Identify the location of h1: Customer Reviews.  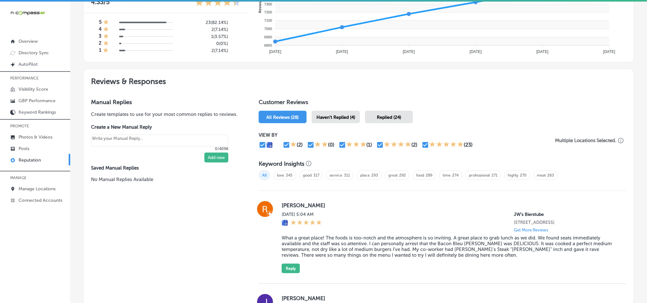
(443, 104).